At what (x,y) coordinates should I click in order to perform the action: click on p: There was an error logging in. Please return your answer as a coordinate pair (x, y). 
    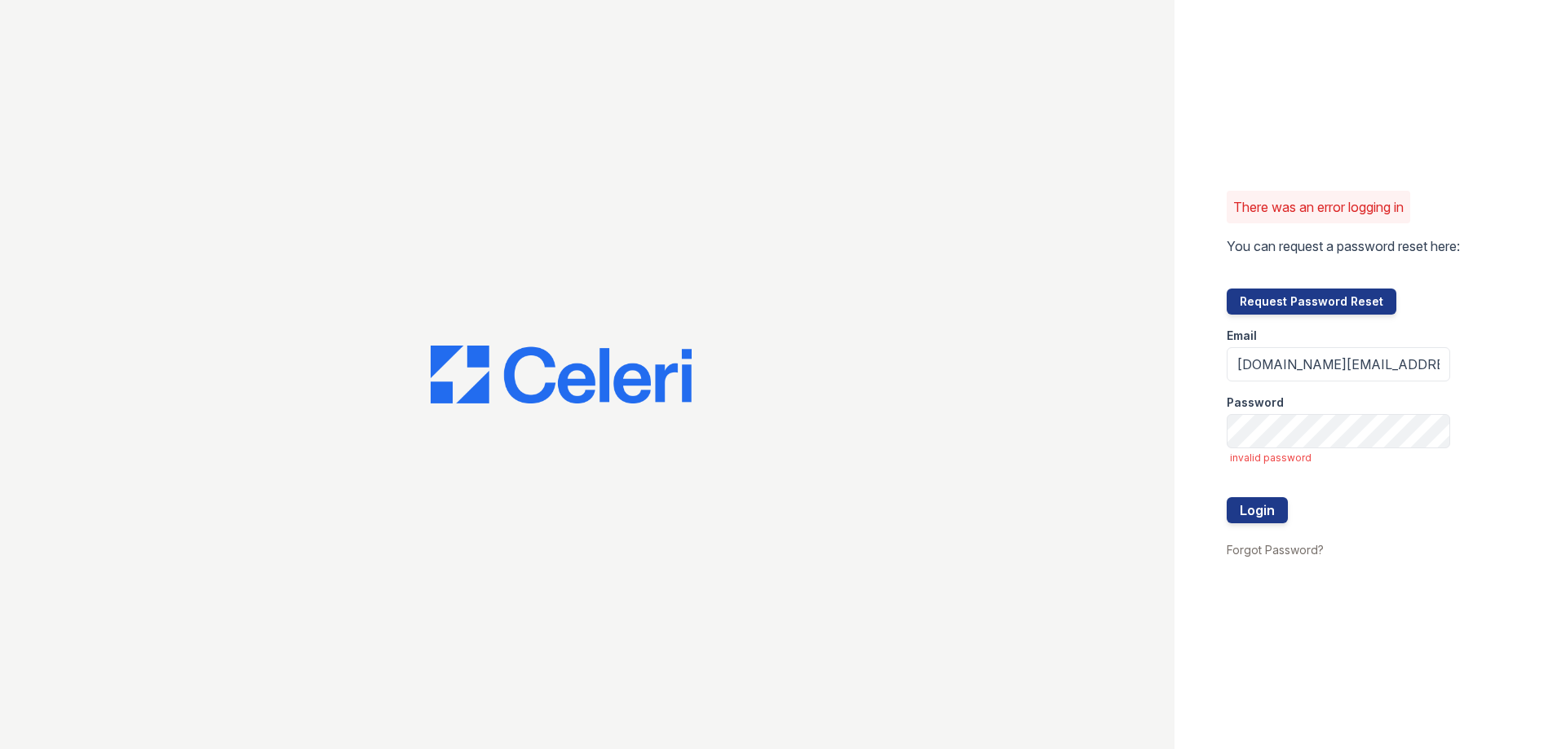
    Looking at the image, I should click on (1318, 207).